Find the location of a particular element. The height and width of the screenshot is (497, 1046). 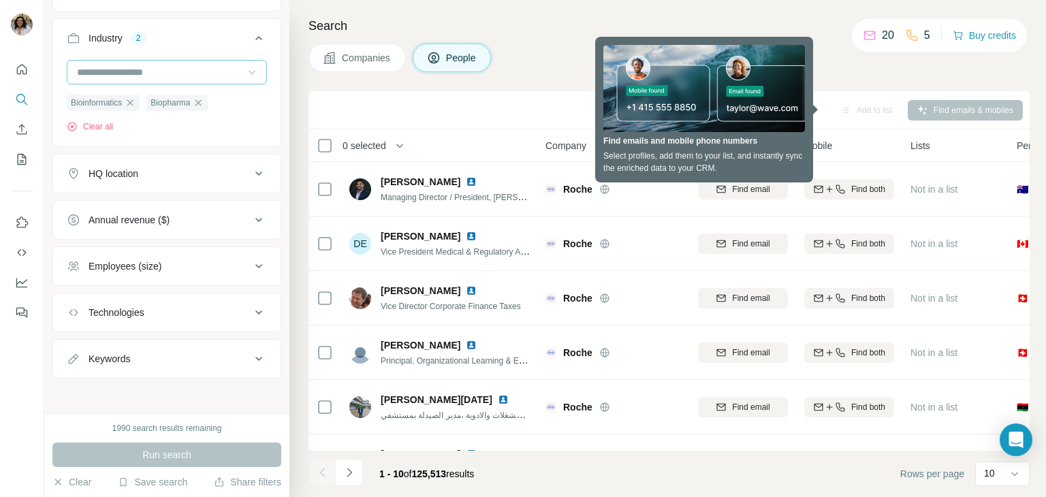

span: People is located at coordinates (462, 58).